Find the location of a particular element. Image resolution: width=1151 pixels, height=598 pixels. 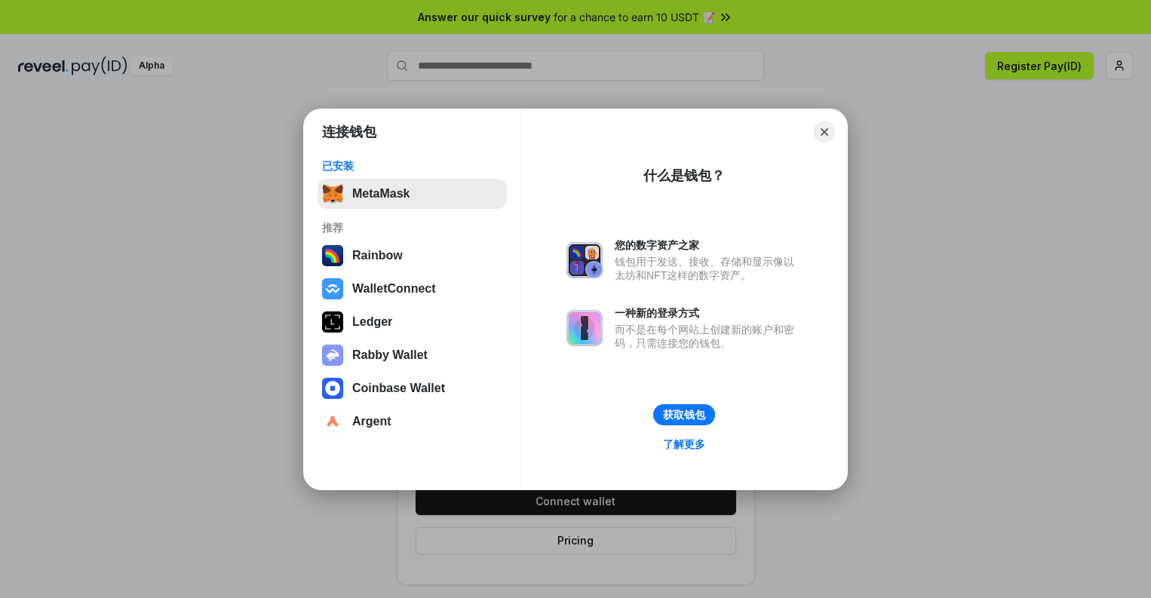

button: Ledger is located at coordinates (412, 322).